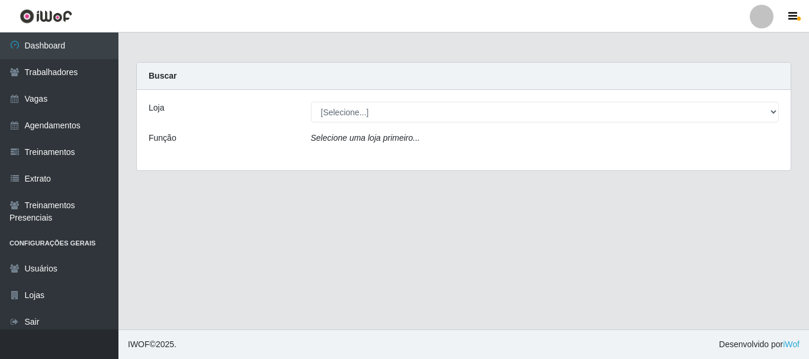 This screenshot has width=809, height=359. I want to click on span: Desenvolvido por, so click(759, 345).